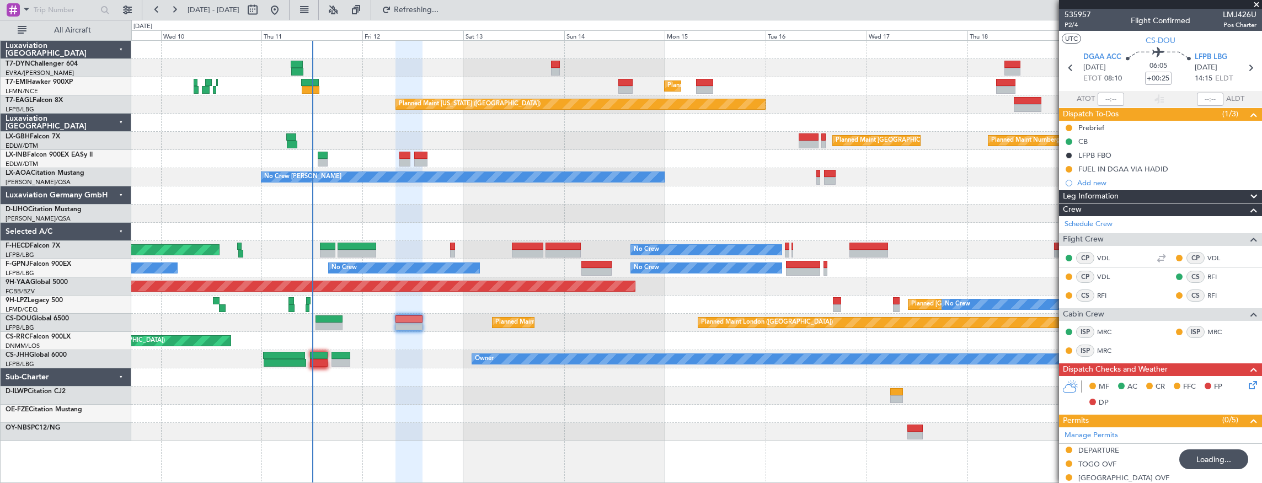 The height and width of the screenshot is (483, 1262). Describe the element at coordinates (1104, 387) in the screenshot. I see `span: MF` at that location.